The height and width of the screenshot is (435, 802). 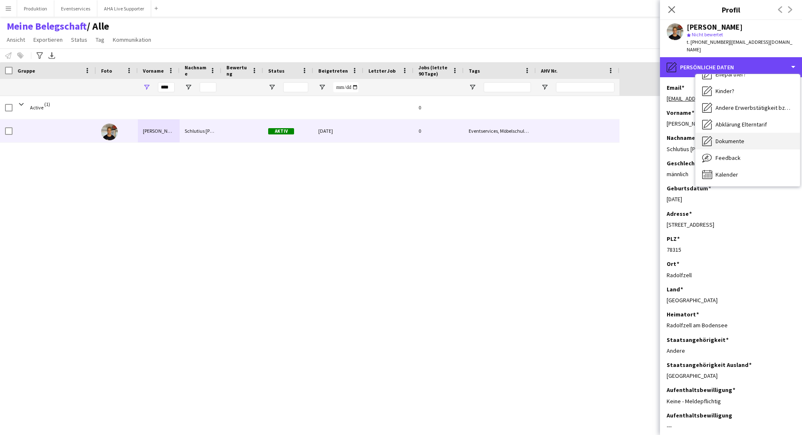 I want to click on span: Abklärung Elterntarif, so click(x=741, y=124).